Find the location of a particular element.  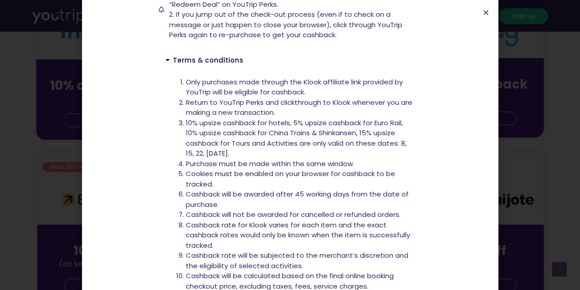

li: Cashback rate will be subjected to the merchant’s discretion and the eligibility of selected acti... is located at coordinates (300, 260).